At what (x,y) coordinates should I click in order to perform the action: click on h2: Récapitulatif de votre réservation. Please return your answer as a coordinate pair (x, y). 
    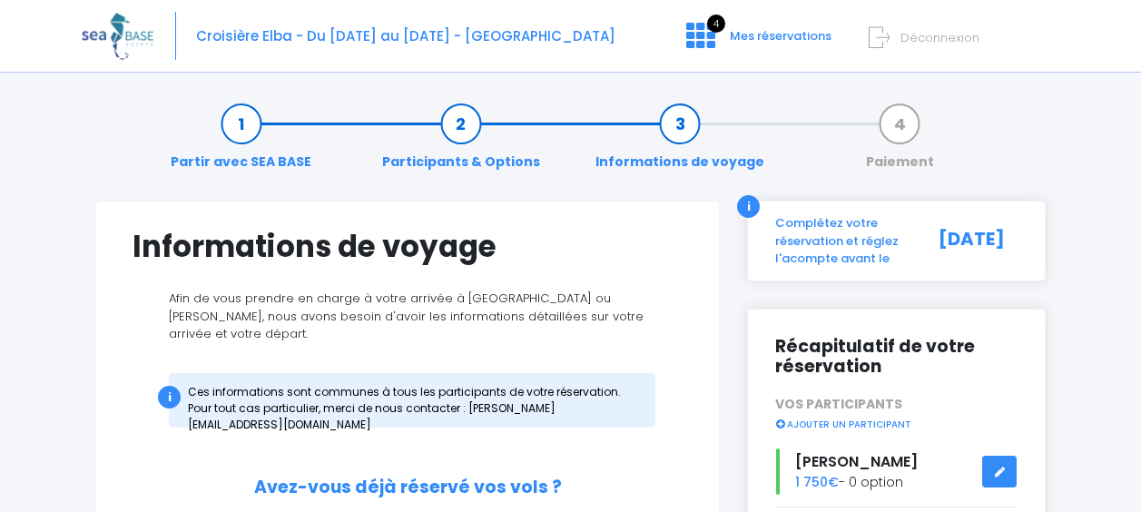
    Looking at the image, I should click on (896, 358).